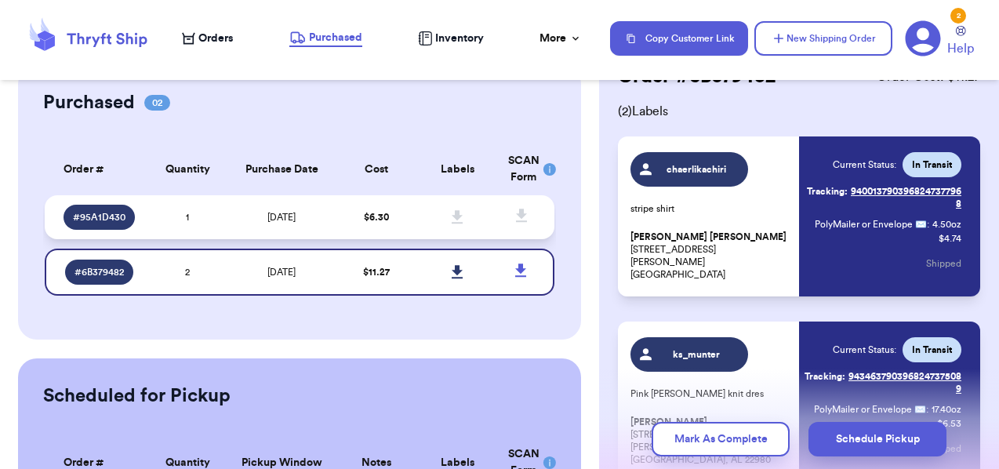  I want to click on span: $ 6.30, so click(376, 217).